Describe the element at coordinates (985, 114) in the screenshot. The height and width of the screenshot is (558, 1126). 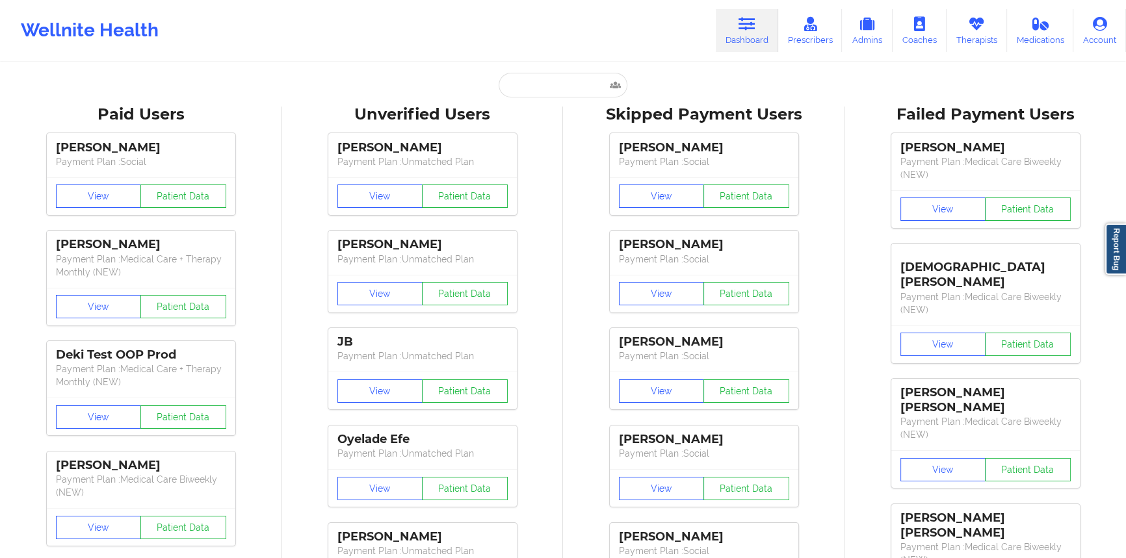
I see `div: Failed Payment Users` at that location.